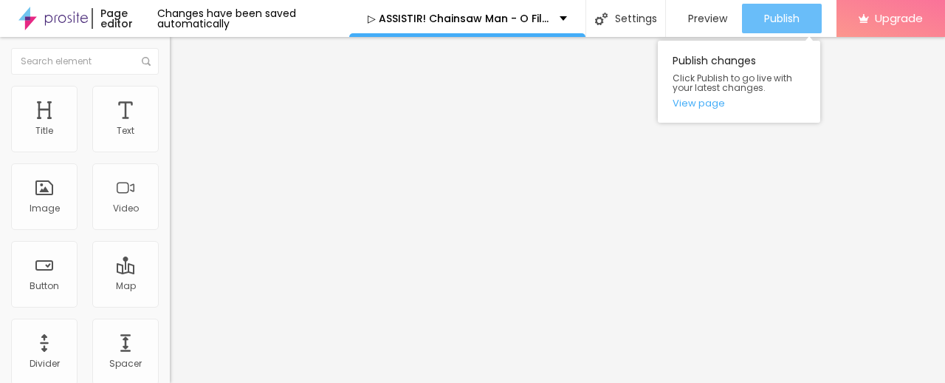 The width and height of the screenshot is (945, 383). I want to click on span: Preview, so click(708, 18).